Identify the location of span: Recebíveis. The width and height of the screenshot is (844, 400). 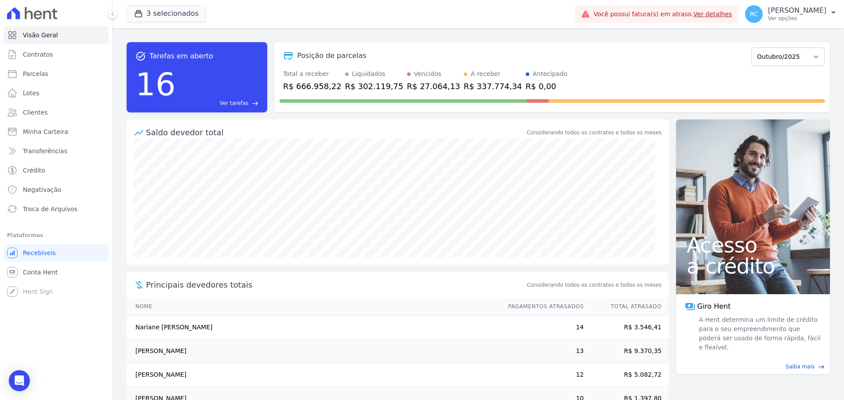
(39, 253).